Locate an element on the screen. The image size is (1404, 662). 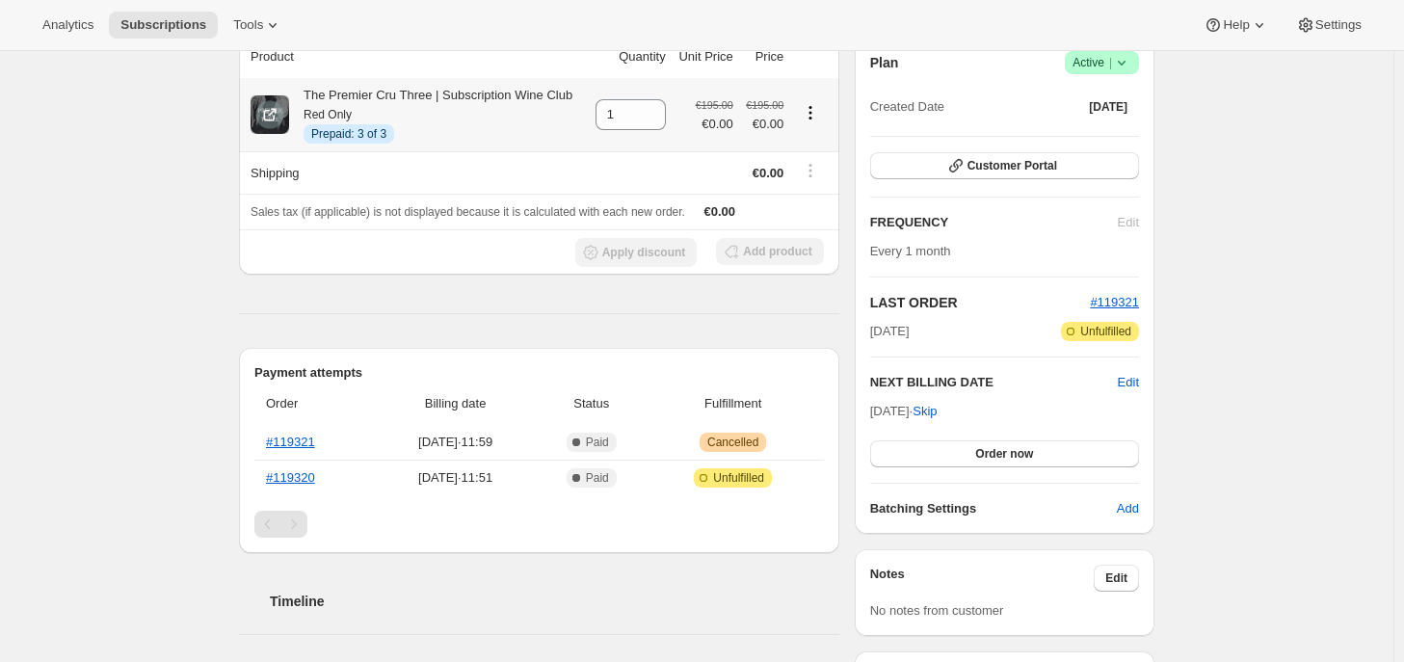
h2: FREQUENCY is located at coordinates (993, 223).